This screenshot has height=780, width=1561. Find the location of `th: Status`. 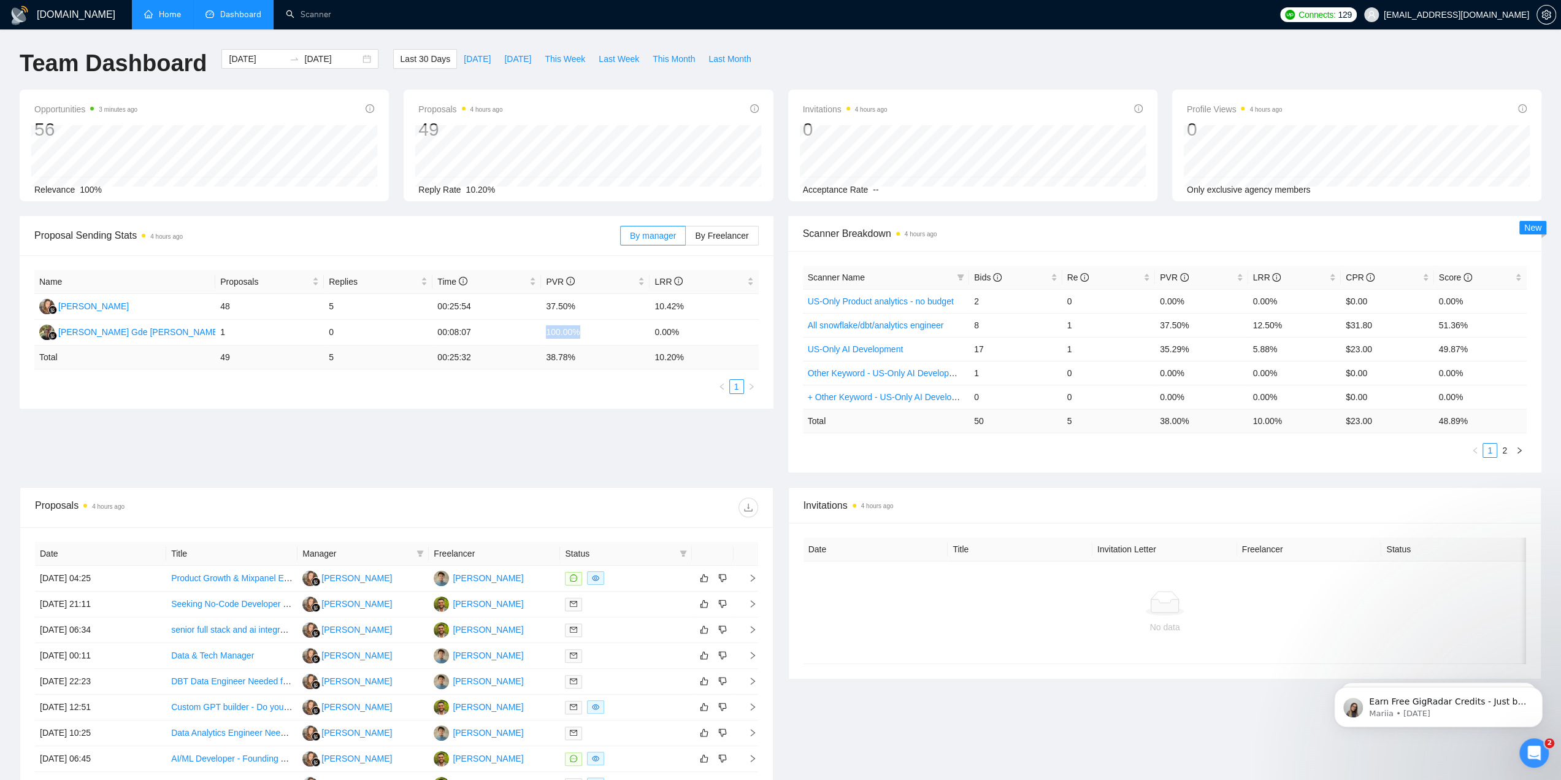

th: Status is located at coordinates (1454, 549).